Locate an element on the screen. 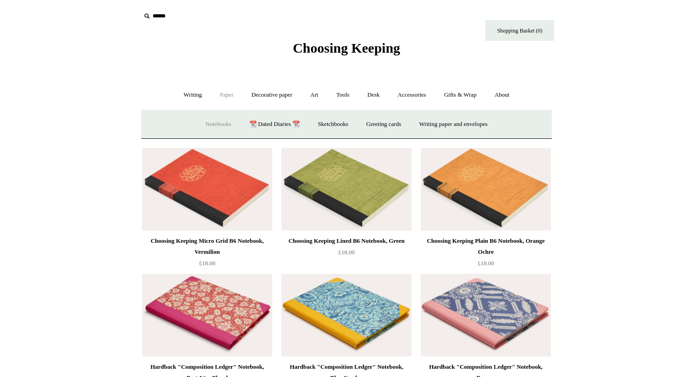 The image size is (693, 377). img: Choosing Keeping Lined B6 Notebook, Green is located at coordinates (346, 189).